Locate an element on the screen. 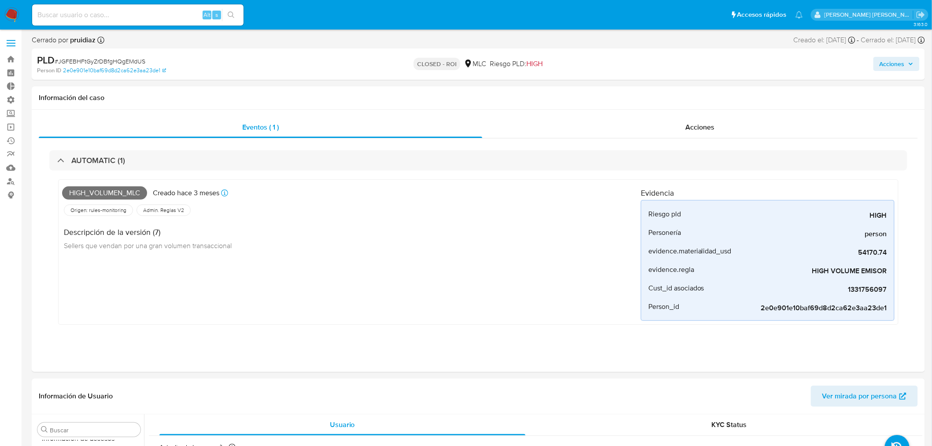 The height and width of the screenshot is (446, 932). span: Origen: rules-monitoring is located at coordinates (98, 210).